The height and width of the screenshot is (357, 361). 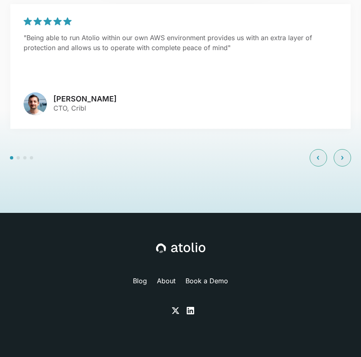 What do you see at coordinates (341, 337) in the screenshot?
I see `div: Widget de chat` at bounding box center [341, 337].